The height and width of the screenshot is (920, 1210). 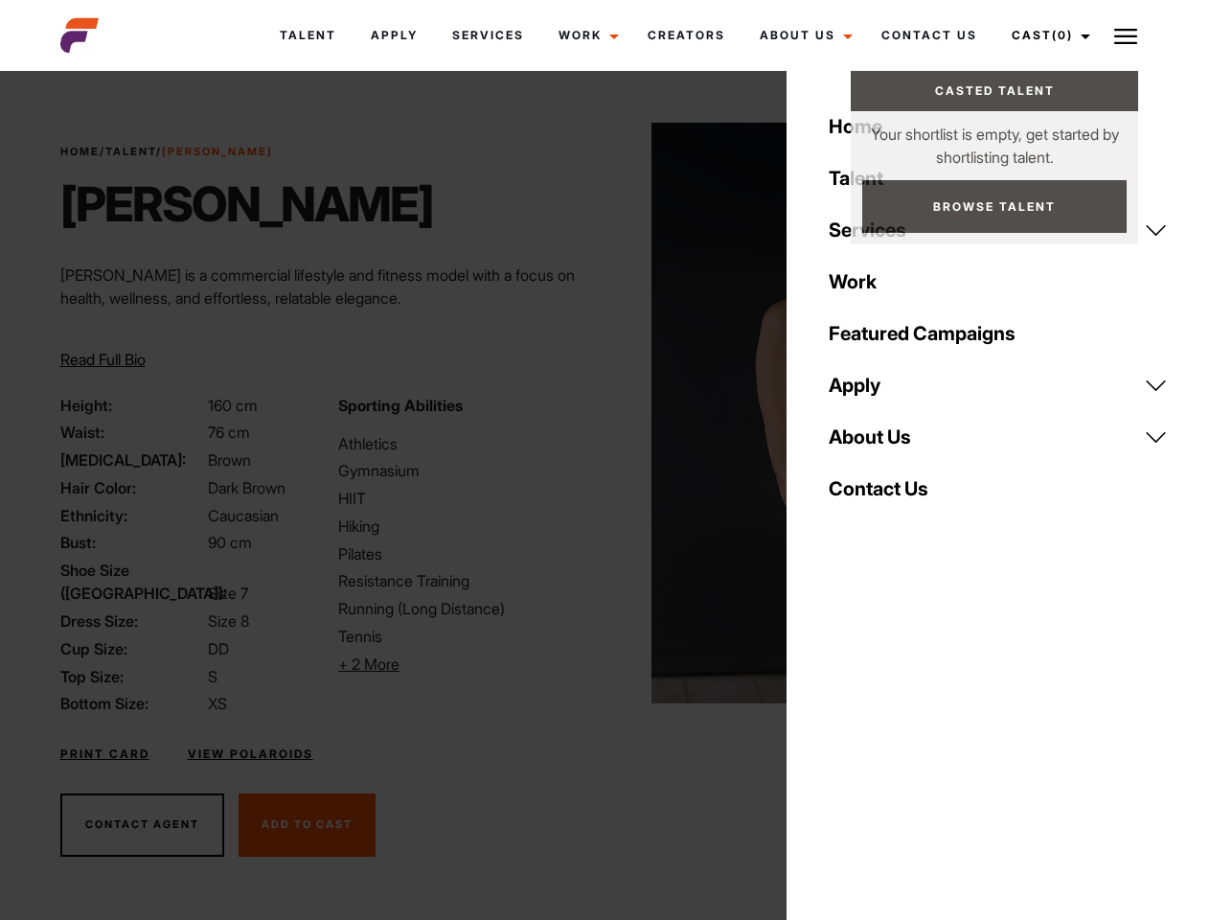 I want to click on a: Creators, so click(x=686, y=35).